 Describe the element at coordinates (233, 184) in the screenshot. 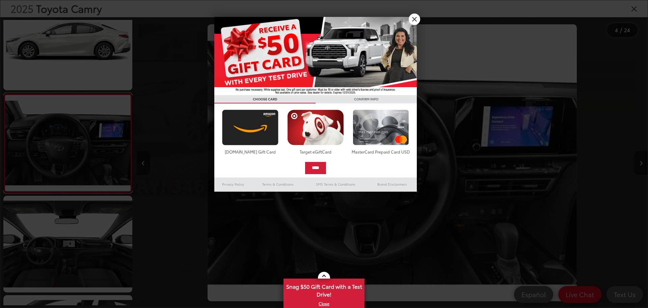

I see `a: Privacy Policy` at that location.